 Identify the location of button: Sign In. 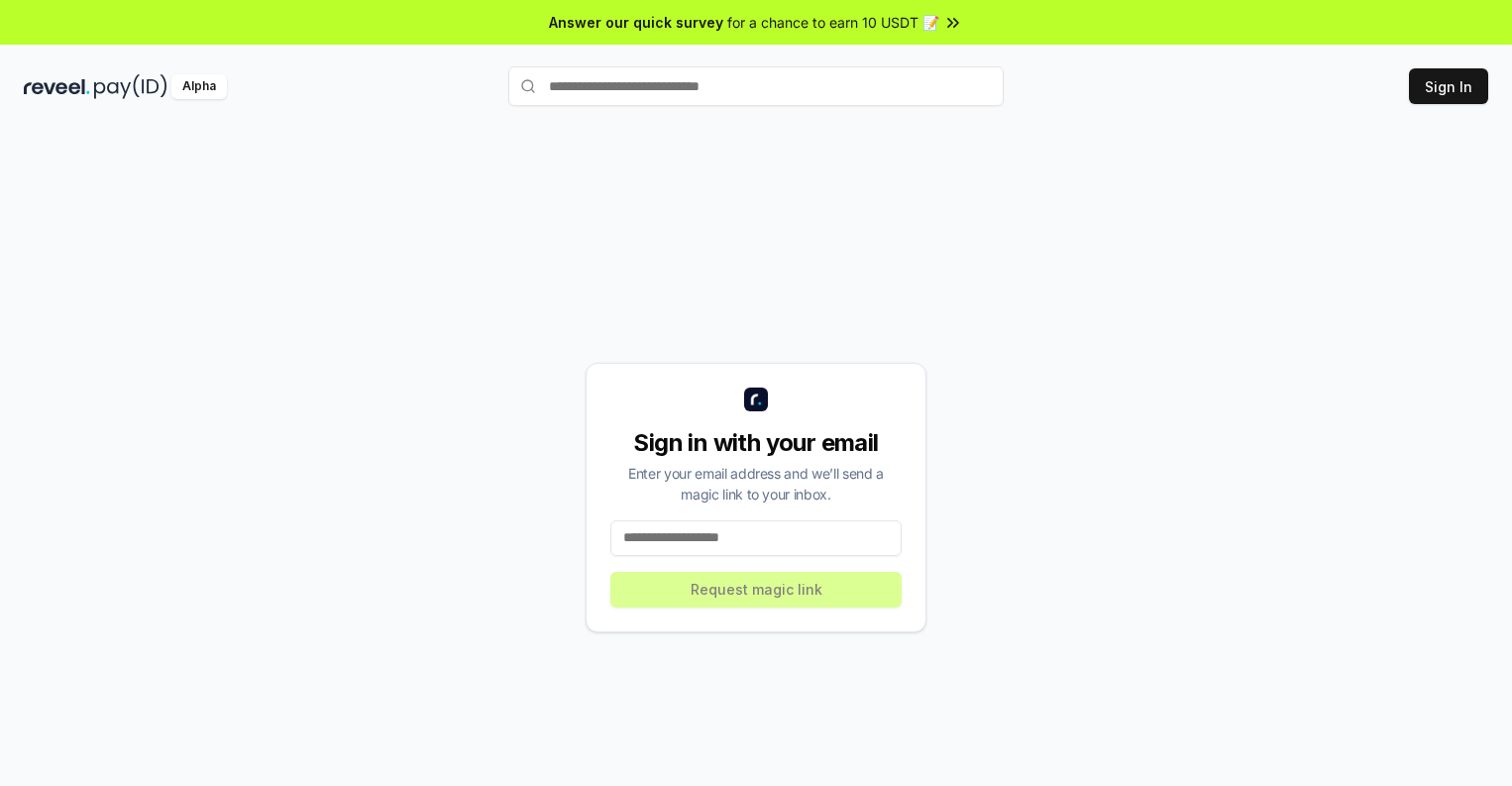
(1449, 86).